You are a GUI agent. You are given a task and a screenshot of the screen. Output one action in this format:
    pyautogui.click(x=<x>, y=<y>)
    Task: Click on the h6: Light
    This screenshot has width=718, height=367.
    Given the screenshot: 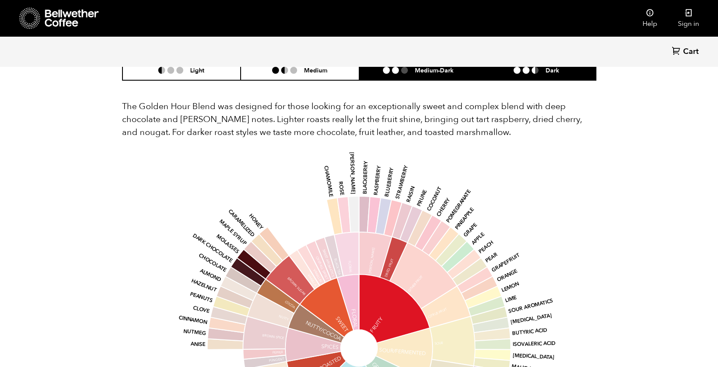 What is the action you would take?
    pyautogui.click(x=197, y=70)
    